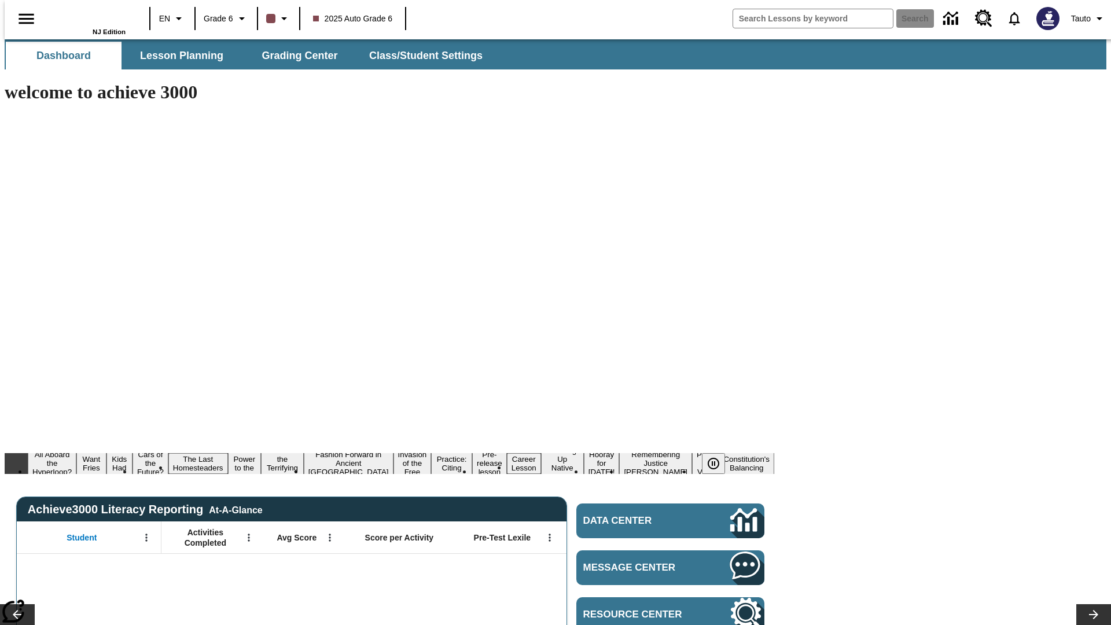 The image size is (1111, 625). Describe the element at coordinates (719, 463) in the screenshot. I see `div: Pause` at that location.